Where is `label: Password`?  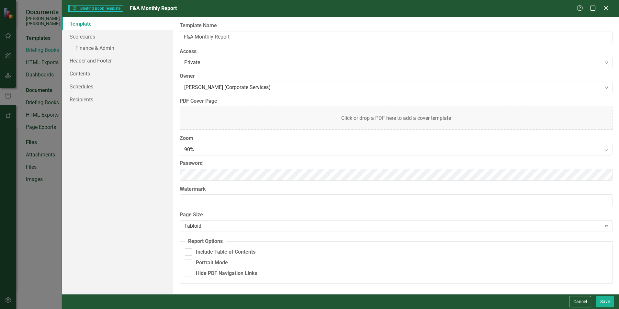
label: Password is located at coordinates (396, 163).